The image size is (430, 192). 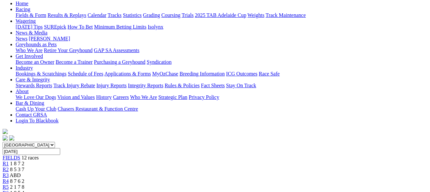 What do you see at coordinates (68, 50) in the screenshot?
I see `a: Retire Your Greyhound` at bounding box center [68, 50].